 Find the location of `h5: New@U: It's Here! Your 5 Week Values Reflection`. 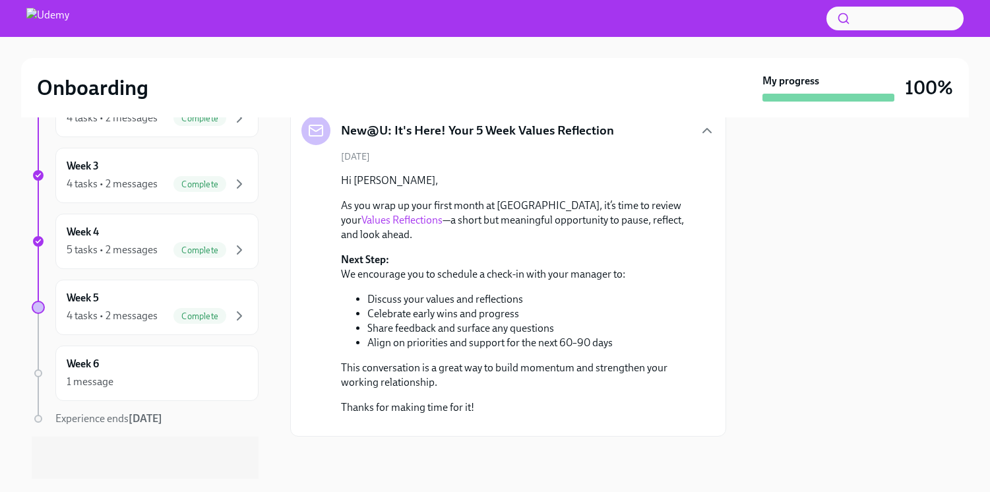

h5: New@U: It's Here! Your 5 Week Values Reflection is located at coordinates (478, 131).